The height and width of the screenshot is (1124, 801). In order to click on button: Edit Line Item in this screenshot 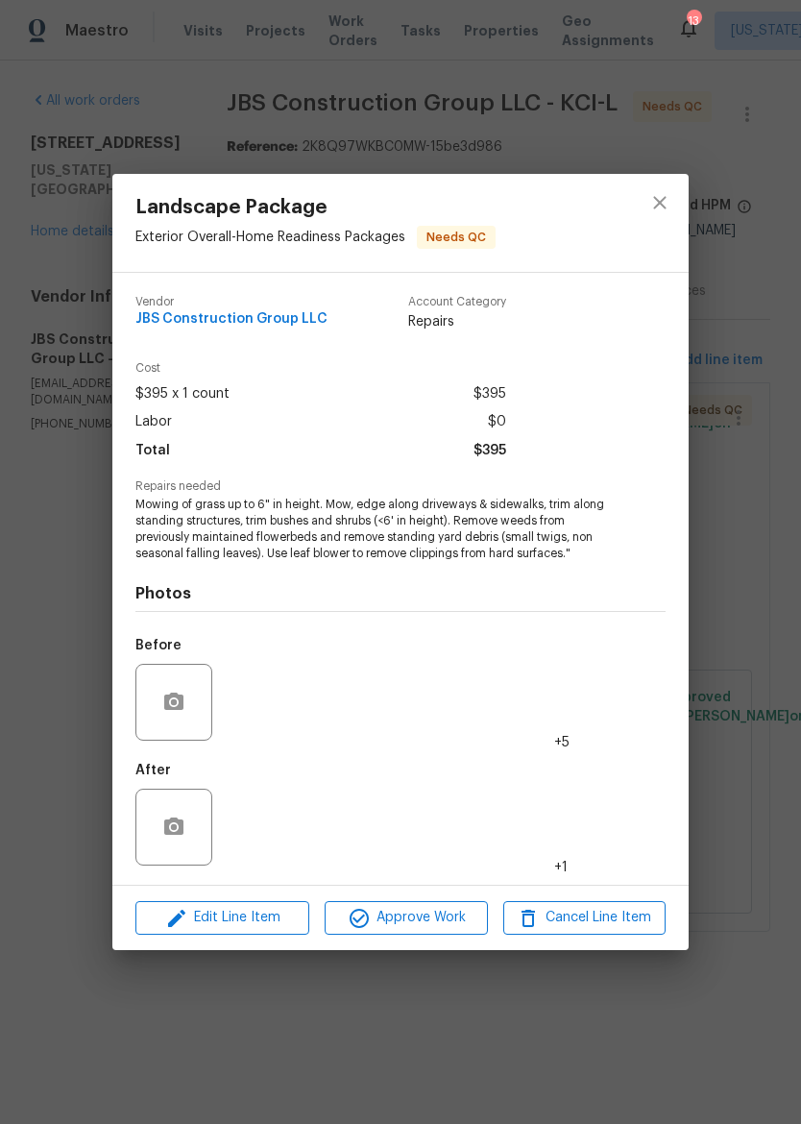, I will do `click(222, 918)`.